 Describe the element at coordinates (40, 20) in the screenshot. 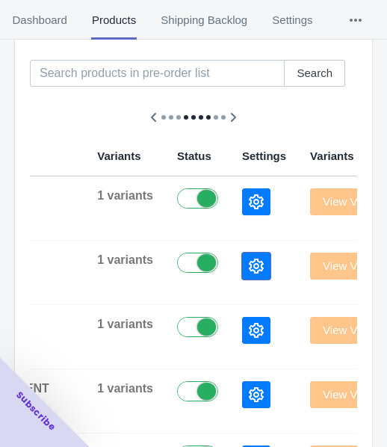

I see `span: Dashboard` at that location.